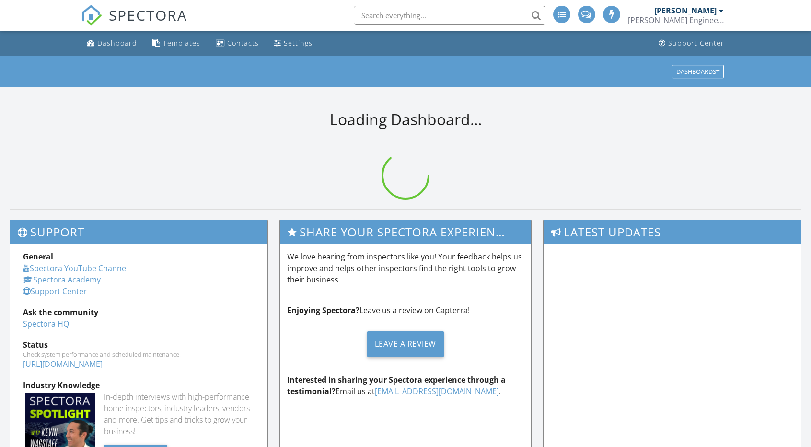 This screenshot has height=447, width=811. Describe the element at coordinates (405, 344) in the screenshot. I see `a: Leave a Review` at that location.